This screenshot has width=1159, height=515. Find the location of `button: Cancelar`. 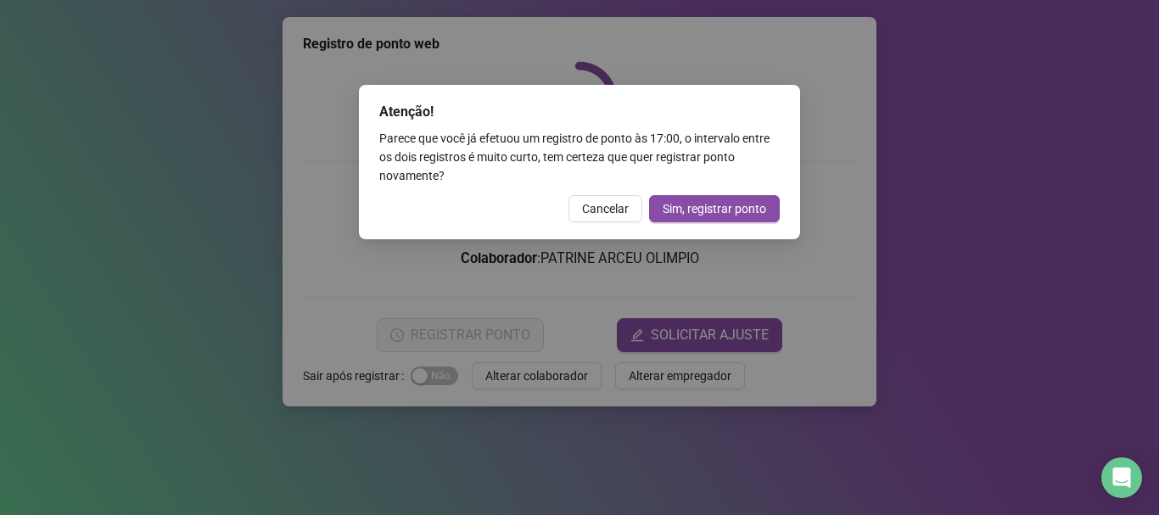

button: Cancelar is located at coordinates (605, 209).